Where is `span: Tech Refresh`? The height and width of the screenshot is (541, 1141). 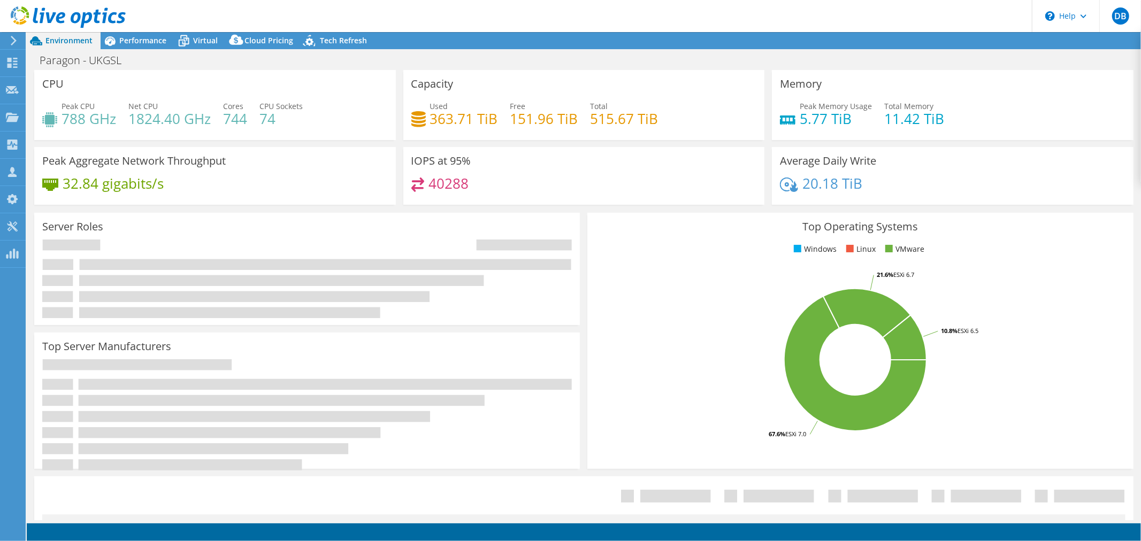 span: Tech Refresh is located at coordinates (343, 40).